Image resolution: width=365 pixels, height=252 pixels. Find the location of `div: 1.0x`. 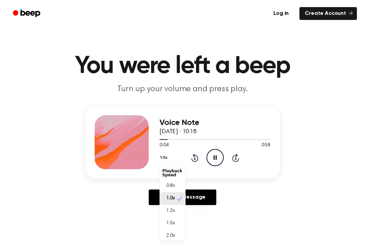

div: 1.0x is located at coordinates (172, 203).